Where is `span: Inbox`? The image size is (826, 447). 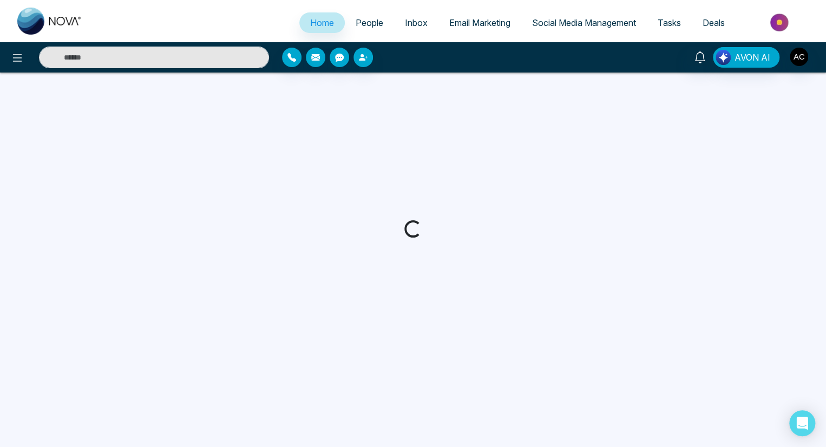
span: Inbox is located at coordinates (416, 23).